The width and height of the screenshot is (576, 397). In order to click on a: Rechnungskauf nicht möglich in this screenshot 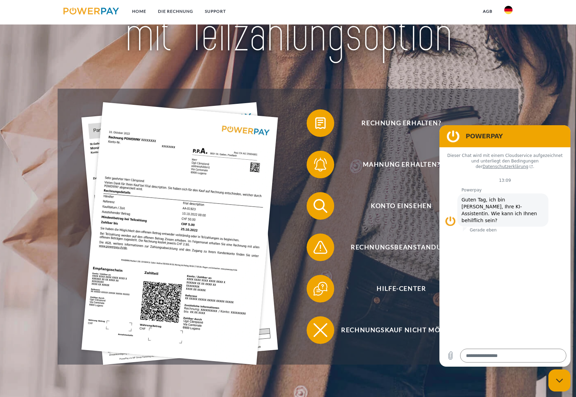, I will do `click(397, 330)`.